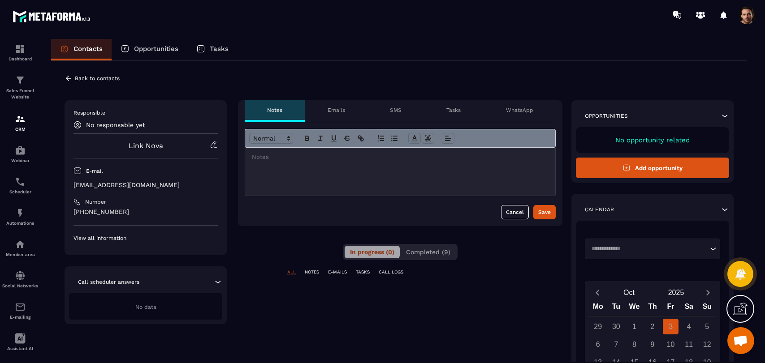  Describe the element at coordinates (652, 308) in the screenshot. I see `div: Th` at that location.